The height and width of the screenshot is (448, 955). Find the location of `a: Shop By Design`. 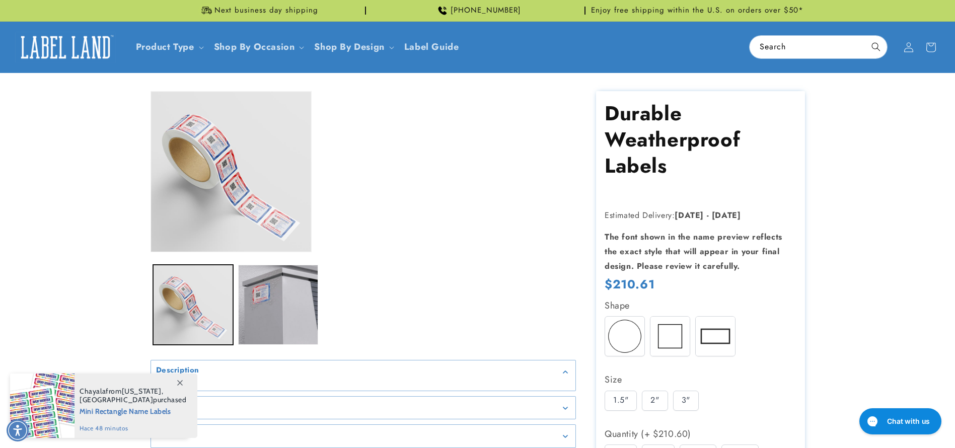

a: Shop By Design is located at coordinates (349, 47).